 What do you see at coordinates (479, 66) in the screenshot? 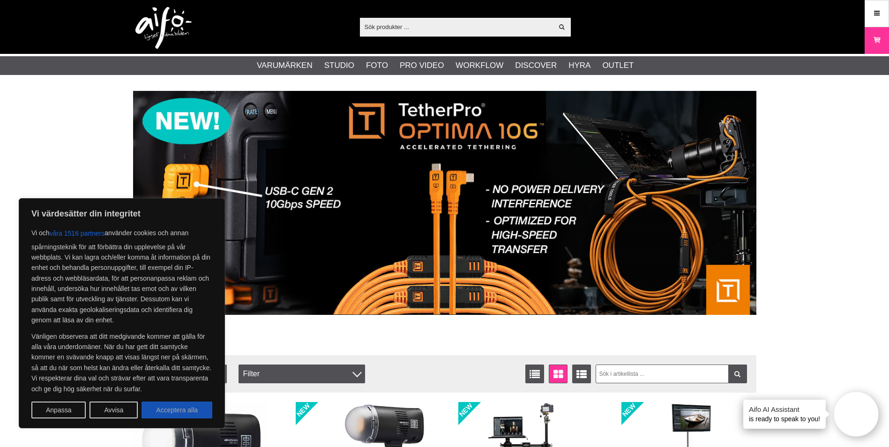
I see `a: Workflow` at bounding box center [479, 66].